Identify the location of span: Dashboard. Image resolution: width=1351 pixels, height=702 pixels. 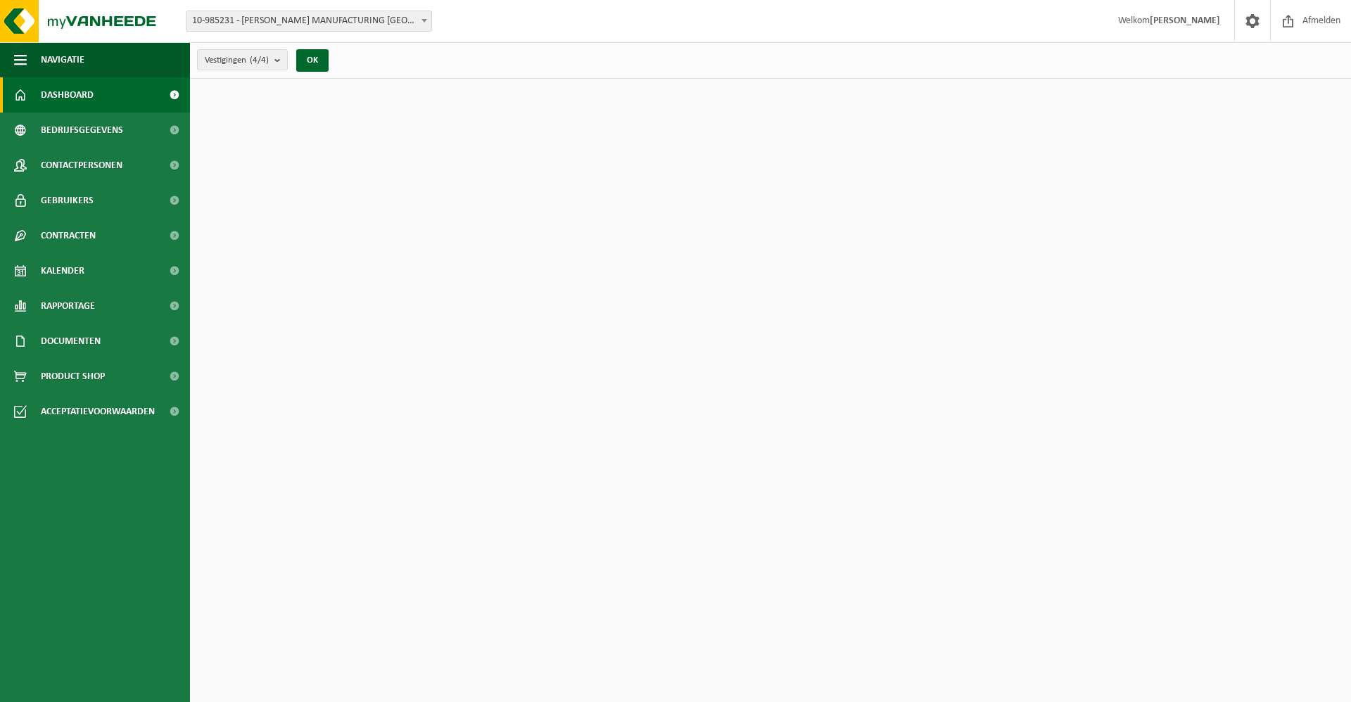
(67, 95).